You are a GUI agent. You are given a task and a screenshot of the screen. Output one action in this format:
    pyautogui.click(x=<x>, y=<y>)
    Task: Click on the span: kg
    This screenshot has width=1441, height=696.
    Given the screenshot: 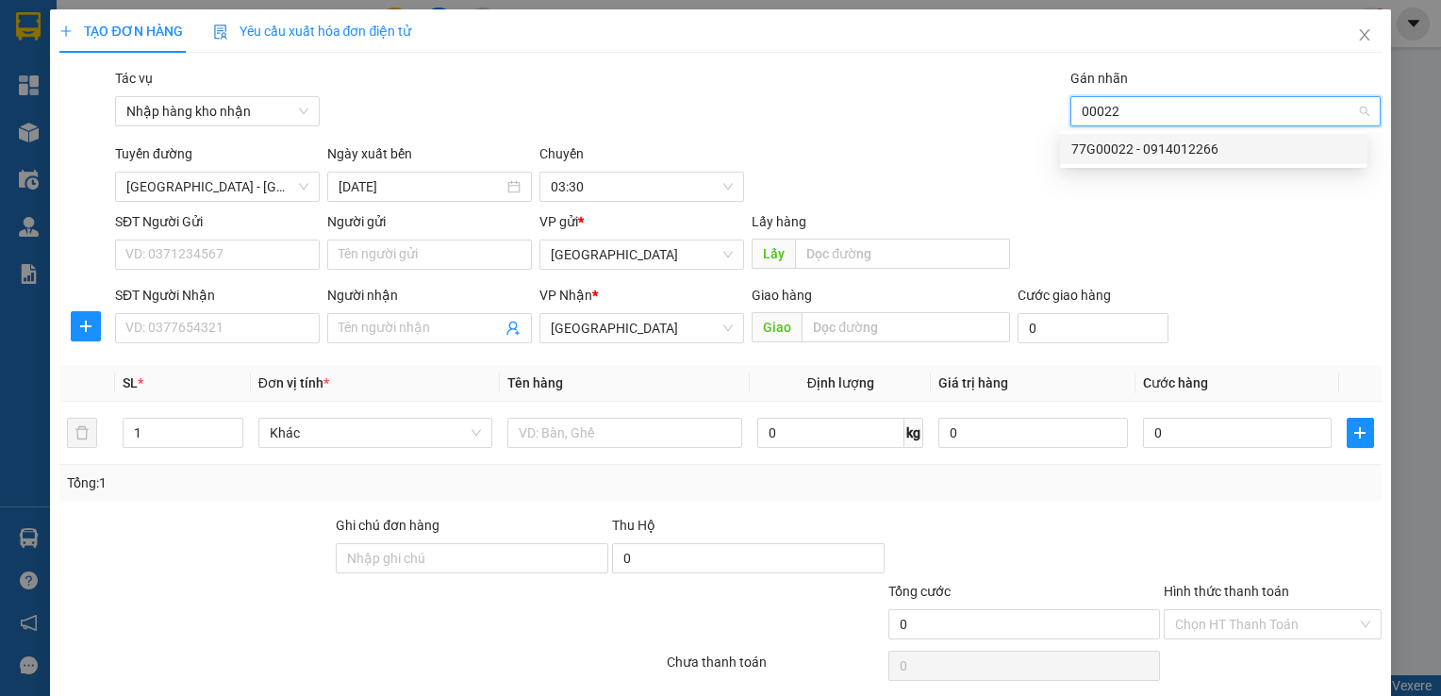 What is the action you would take?
    pyautogui.click(x=914, y=433)
    